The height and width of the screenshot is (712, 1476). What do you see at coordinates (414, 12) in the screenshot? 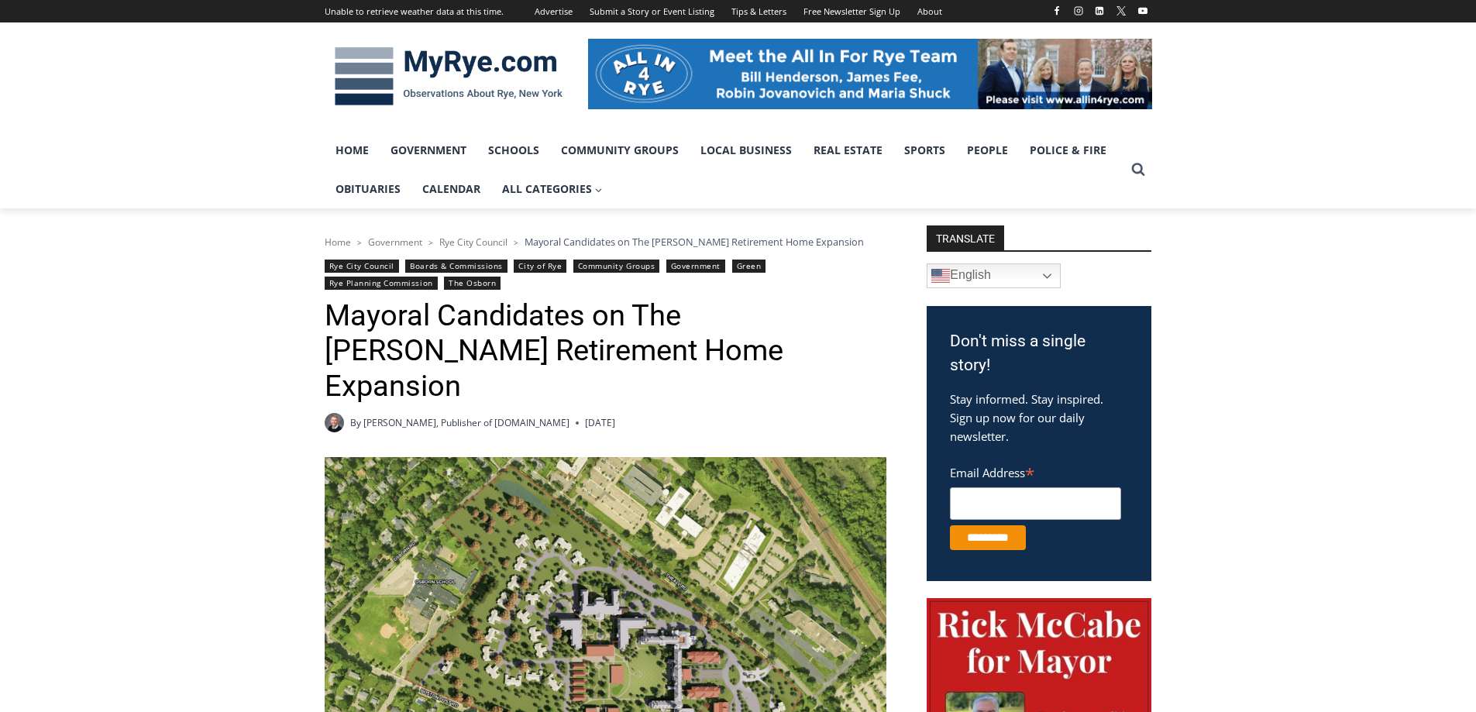
I see `div: Unable to retrieve weather data at this time.` at bounding box center [414, 12].